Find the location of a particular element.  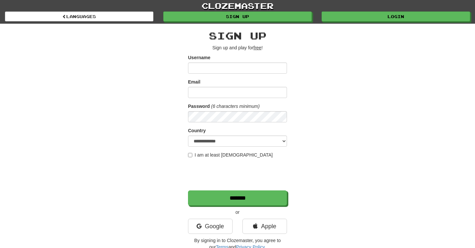

a: Login is located at coordinates (395, 16).